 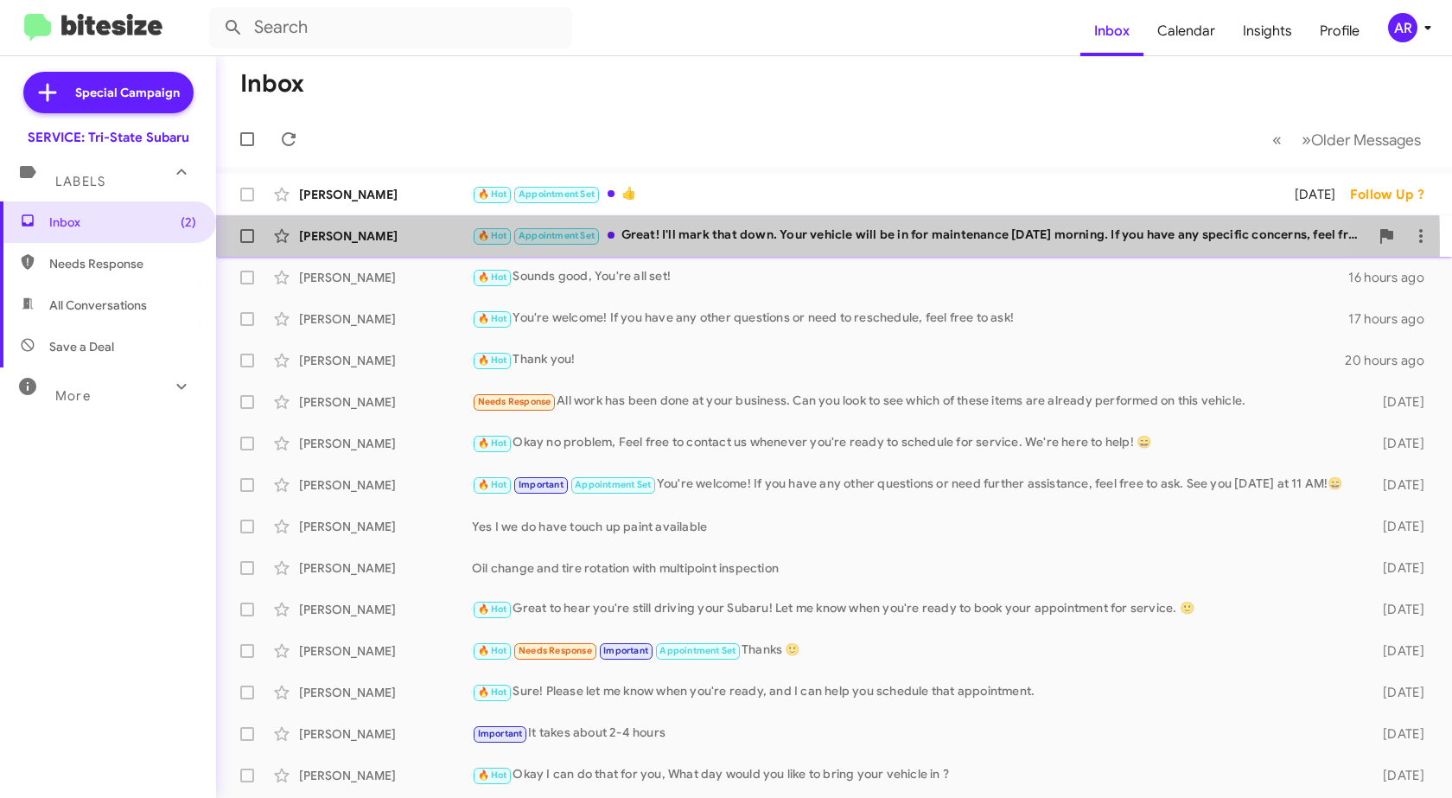 I want to click on span: (2), so click(x=188, y=222).